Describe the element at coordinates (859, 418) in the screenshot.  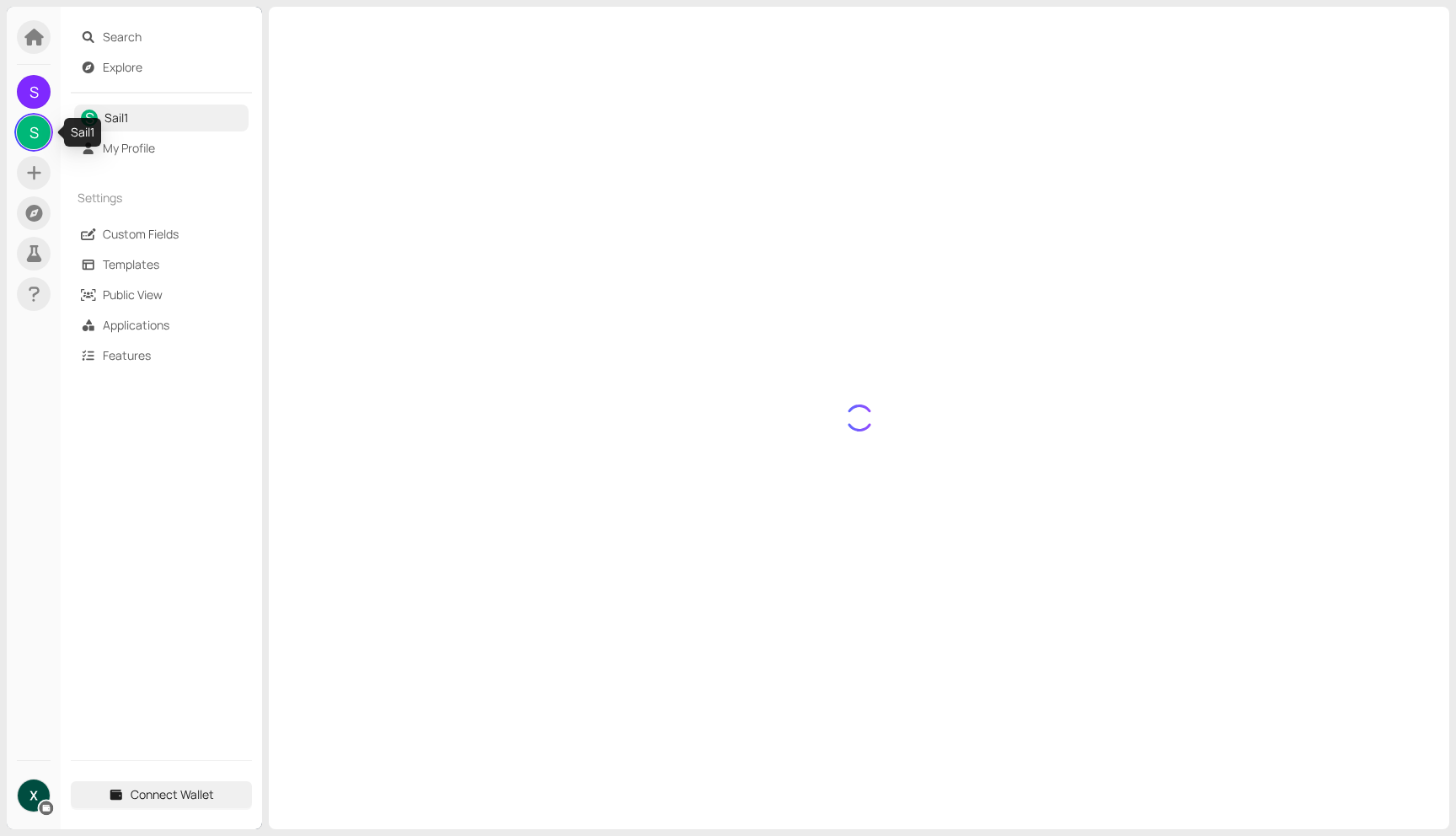
I see `img: something` at that location.